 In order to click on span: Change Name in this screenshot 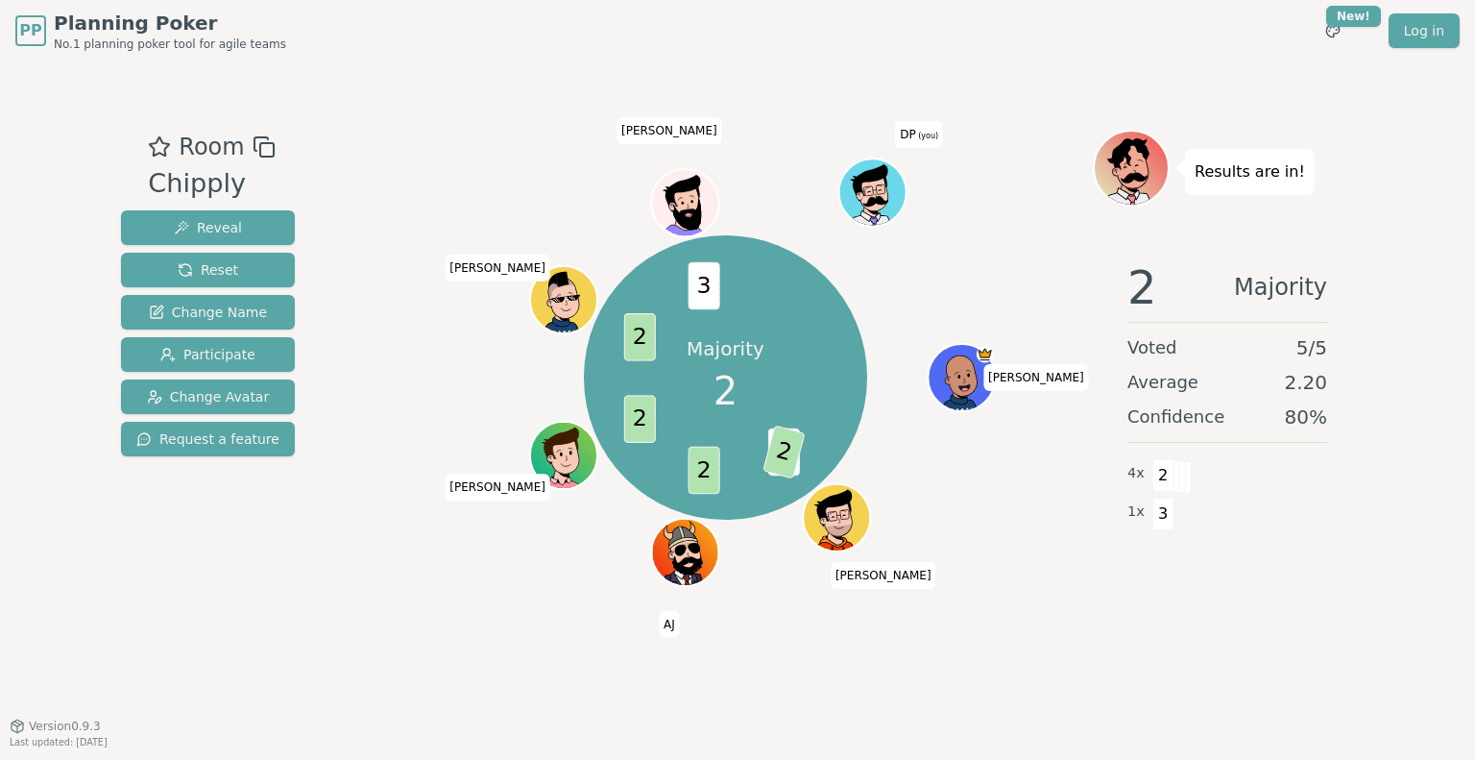, I will do `click(207, 312)`.